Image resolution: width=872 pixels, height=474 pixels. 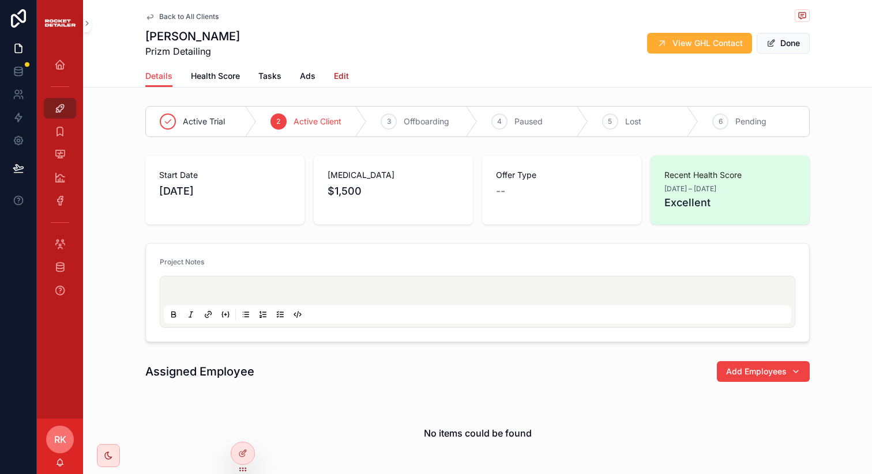 I want to click on span: Details, so click(x=159, y=76).